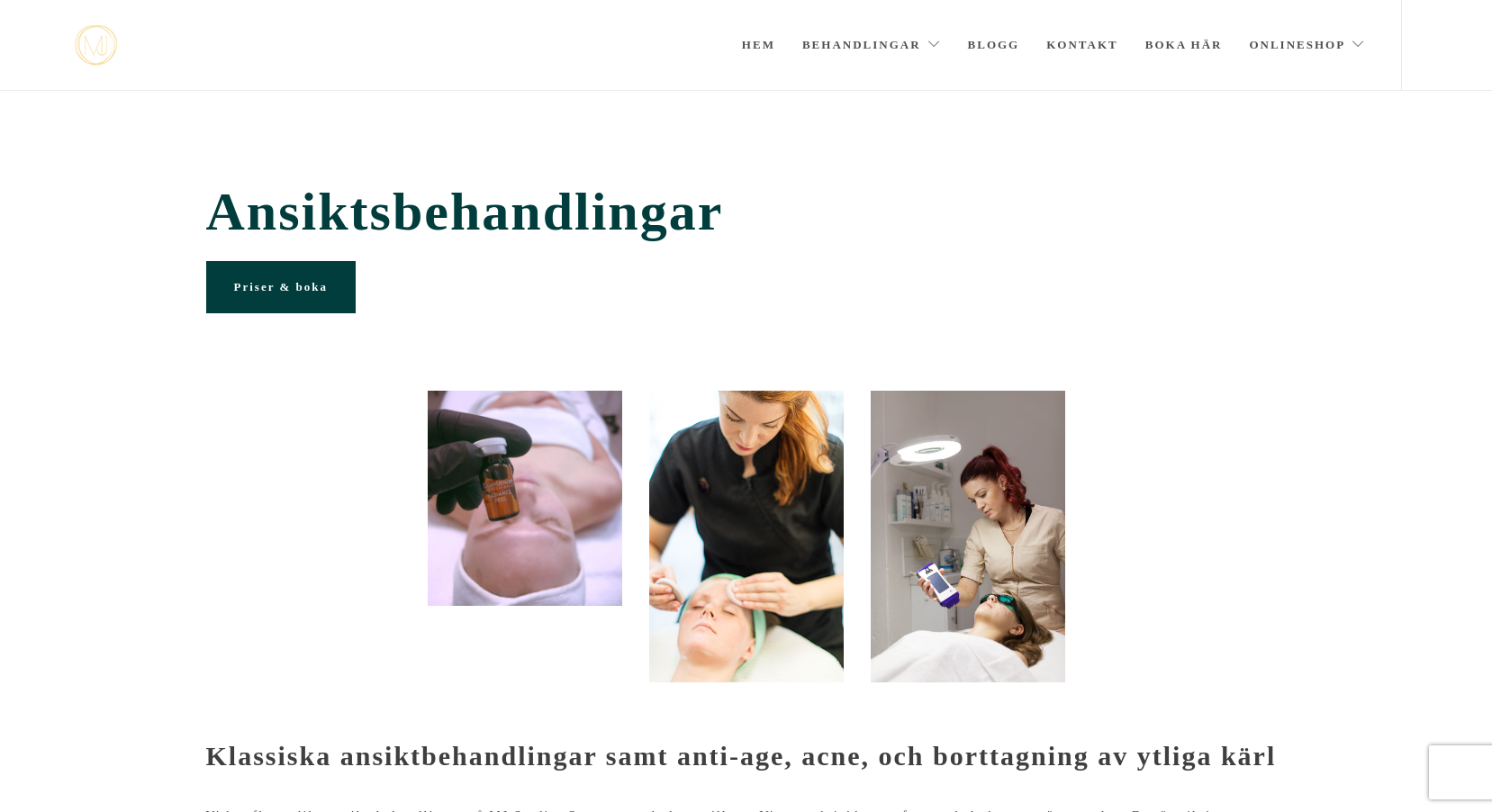  I want to click on strong: Klassiska ansiktbehandlingar samt anti-age, acne, och borttagning av ytliga kärl, so click(741, 756).